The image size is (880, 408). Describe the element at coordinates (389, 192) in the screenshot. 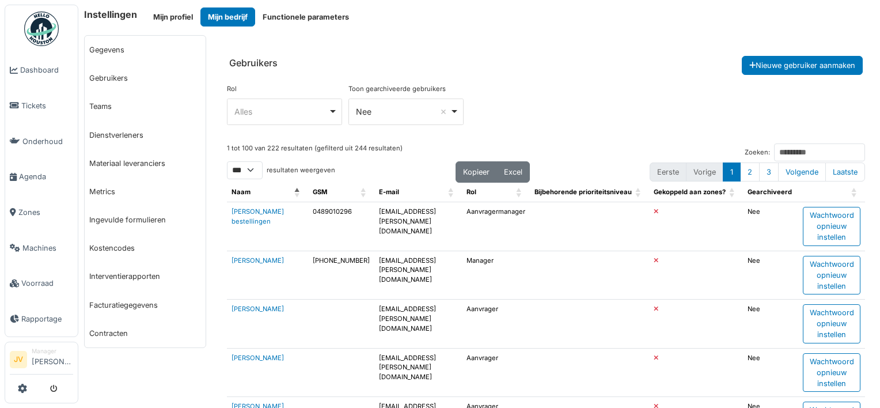

I see `span: E-mail` at that location.